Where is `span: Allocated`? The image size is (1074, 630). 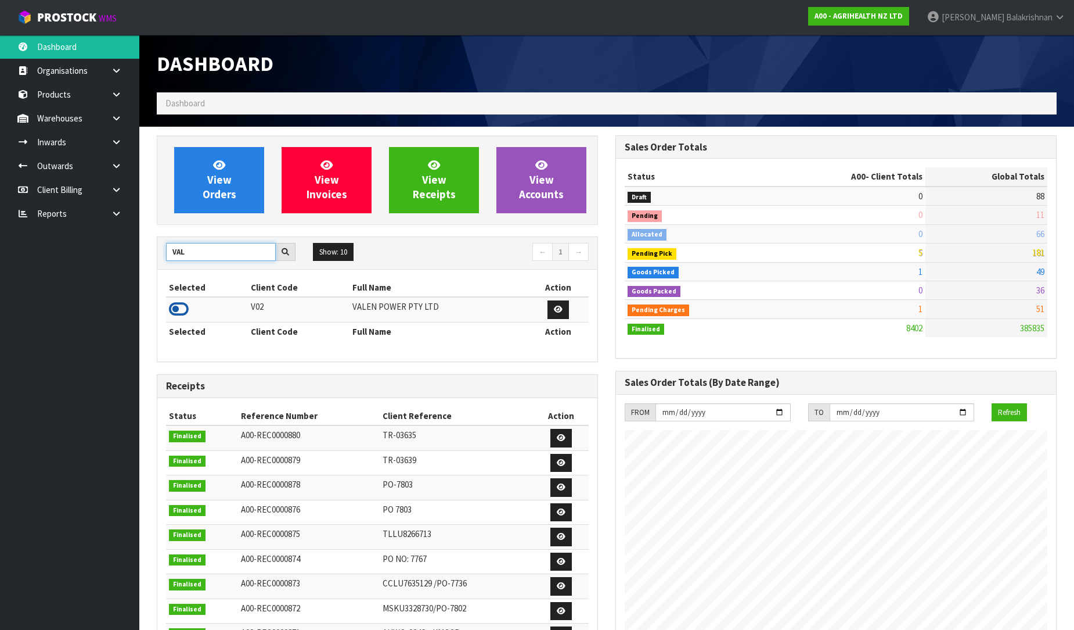
span: Allocated is located at coordinates (647, 235).